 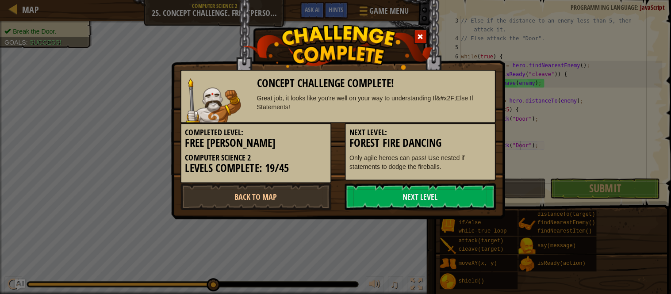 What do you see at coordinates (371, 103) in the screenshot?
I see `div: Great job, it looks like you're well on your way to understanding If&#x2F;Else If Statements!` at bounding box center [371, 103].